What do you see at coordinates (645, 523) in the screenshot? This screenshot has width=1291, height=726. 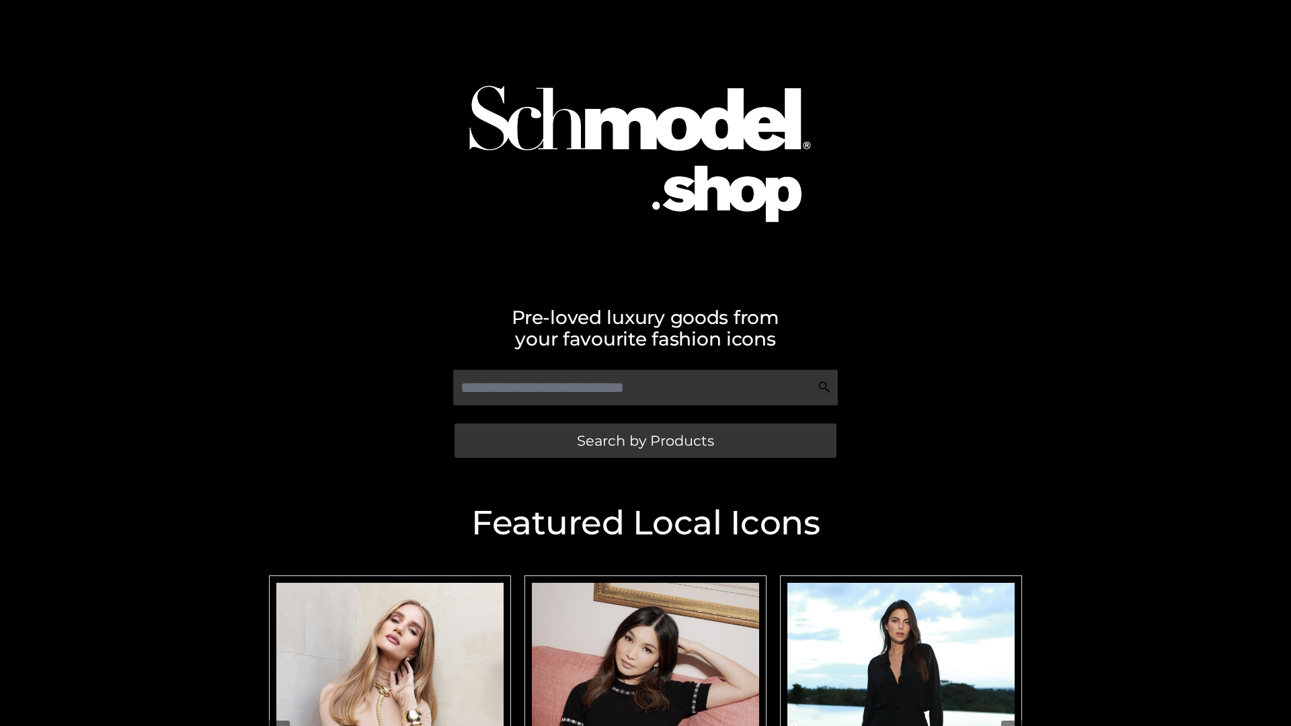 I see `h2: Featured Local Icons​` at bounding box center [645, 523].